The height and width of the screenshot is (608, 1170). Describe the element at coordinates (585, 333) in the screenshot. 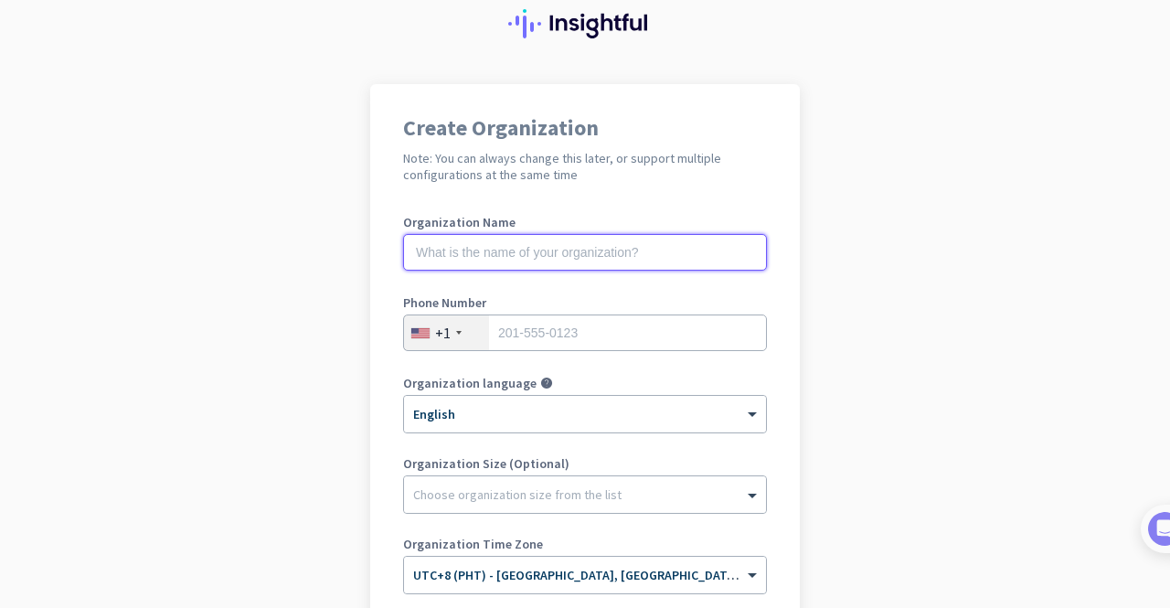

I see `input: 201-555-0123` at that location.